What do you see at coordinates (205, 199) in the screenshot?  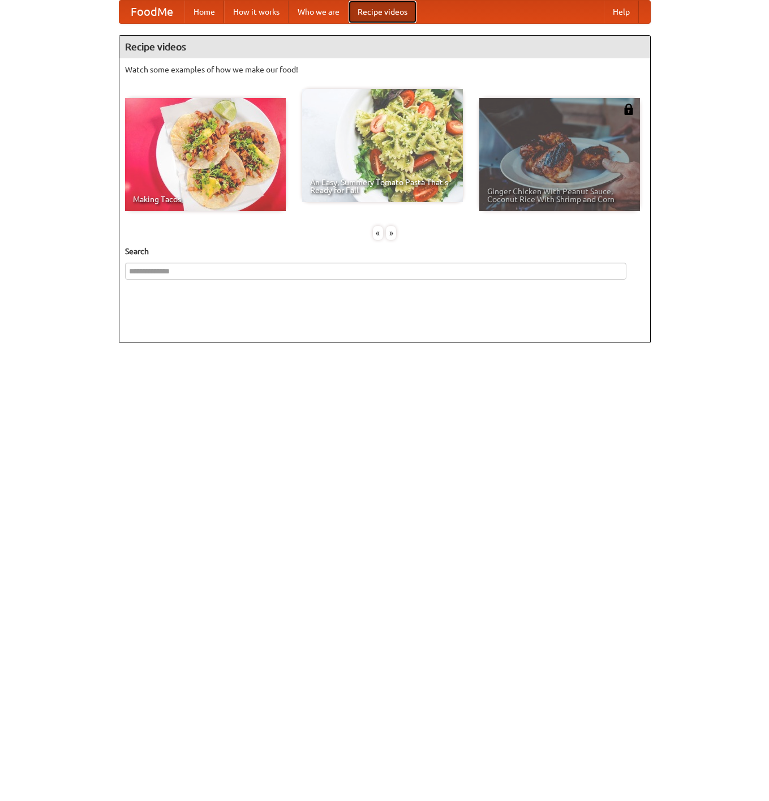 I see `span: Making Tacos` at bounding box center [205, 199].